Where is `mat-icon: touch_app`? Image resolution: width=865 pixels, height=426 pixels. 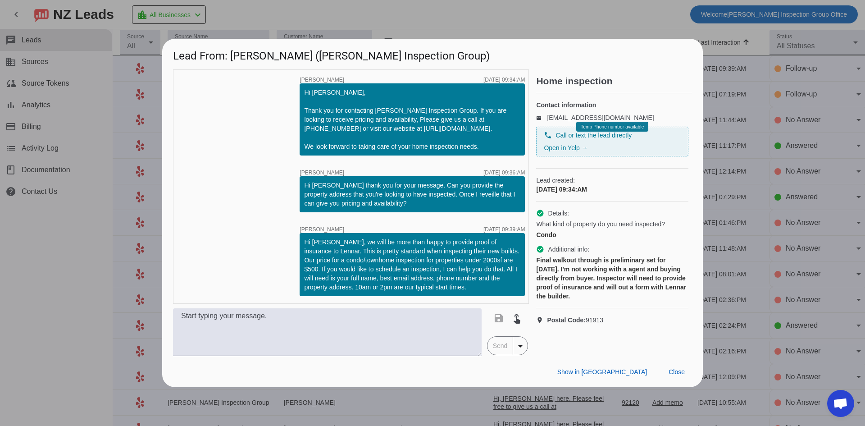 mat-icon: touch_app is located at coordinates (517, 318).